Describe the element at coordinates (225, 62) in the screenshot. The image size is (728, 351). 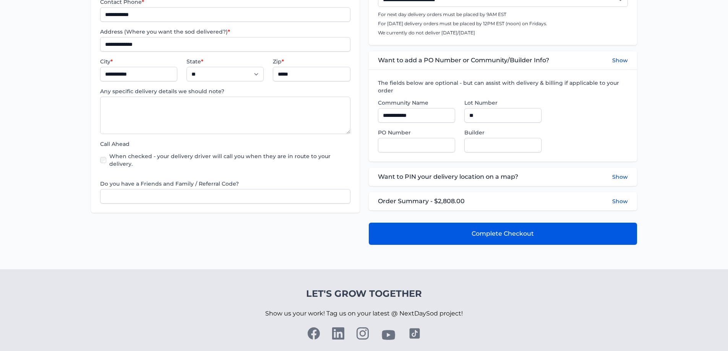
I see `label: State` at that location.